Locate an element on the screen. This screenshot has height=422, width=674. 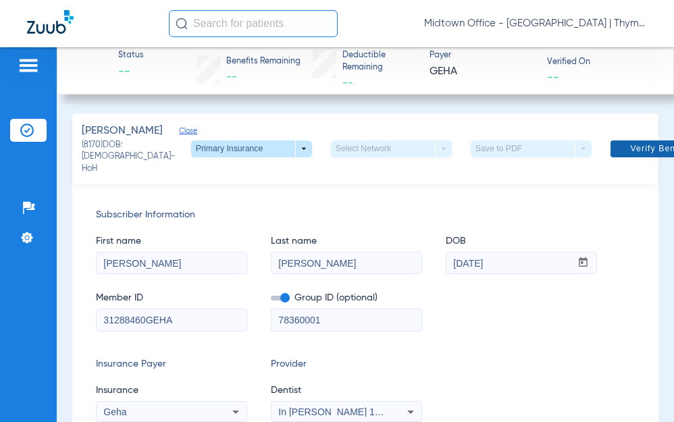
span: Verified On is located at coordinates (600, 63).